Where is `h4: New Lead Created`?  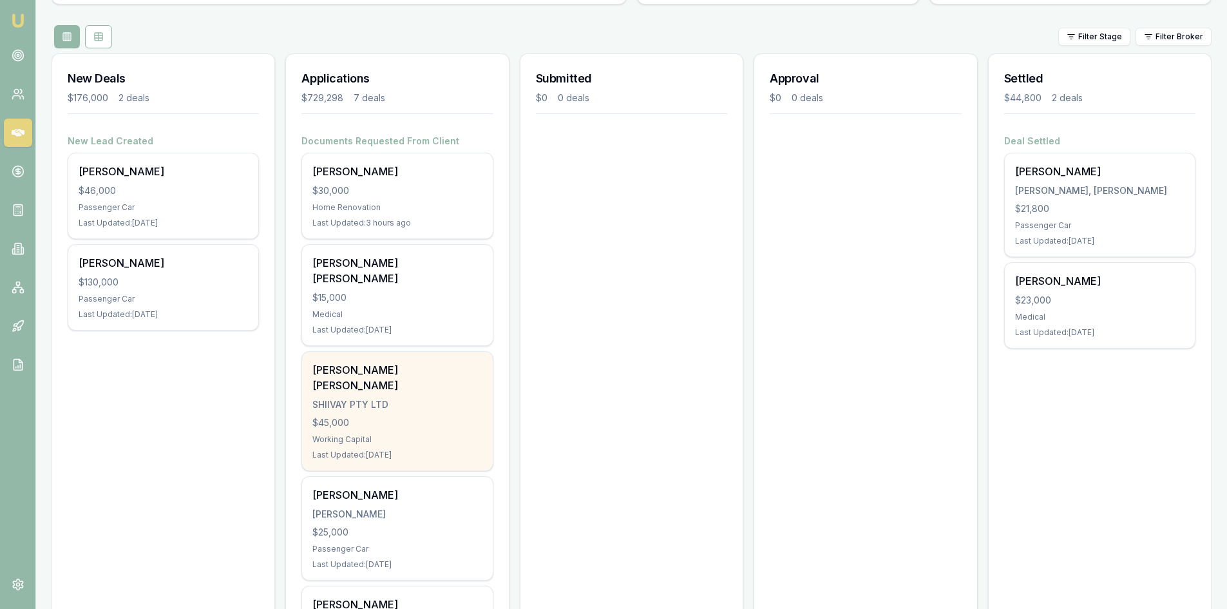
h4: New Lead Created is located at coordinates (163, 141).